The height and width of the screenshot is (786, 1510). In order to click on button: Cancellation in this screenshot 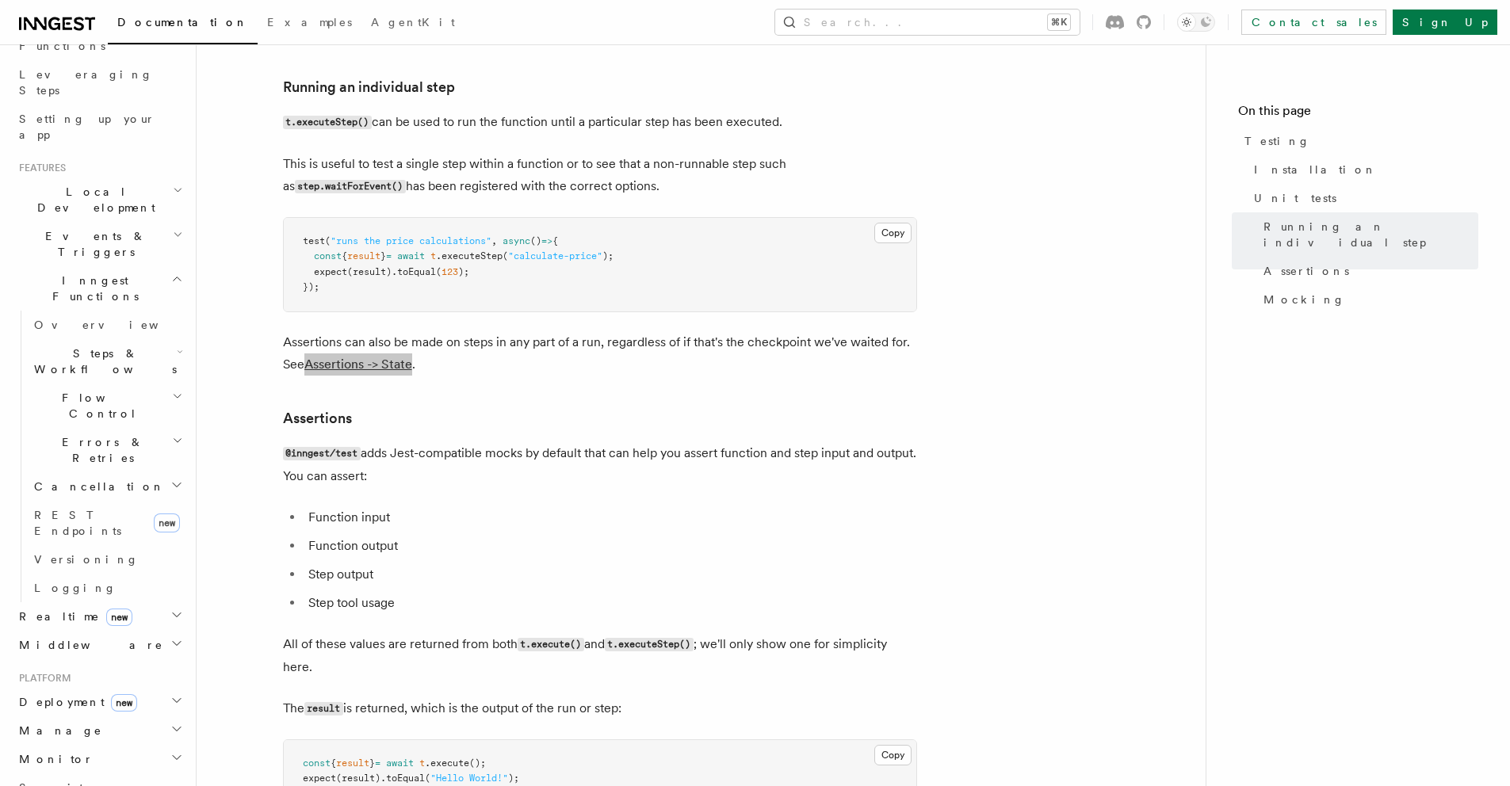, I will do `click(107, 487)`.